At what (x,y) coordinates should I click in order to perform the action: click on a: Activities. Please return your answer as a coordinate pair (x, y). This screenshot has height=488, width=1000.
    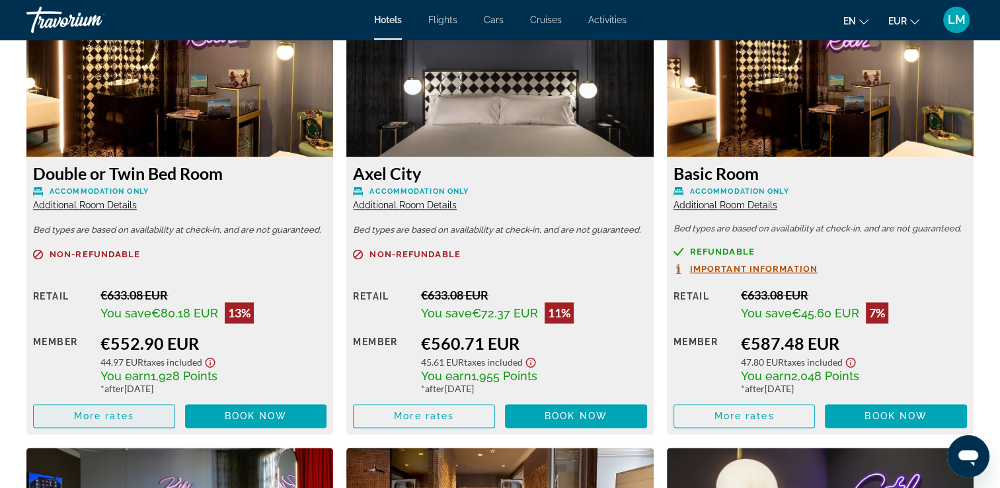
    Looking at the image, I should click on (607, 20).